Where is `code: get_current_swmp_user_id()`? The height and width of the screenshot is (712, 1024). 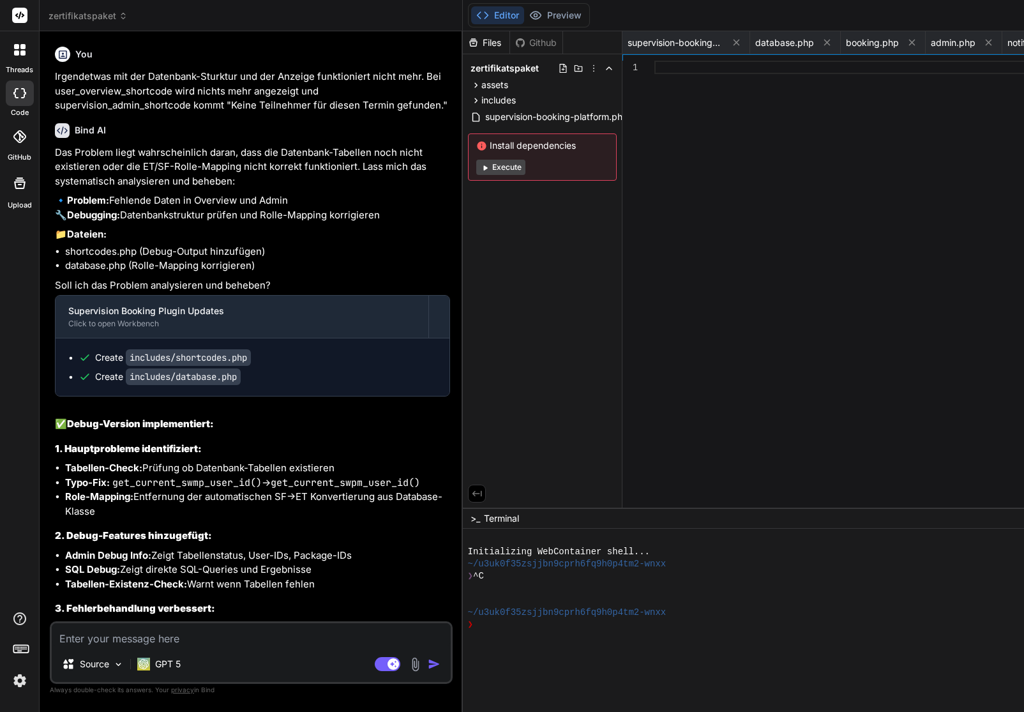
code: get_current_swmp_user_id() is located at coordinates (187, 482).